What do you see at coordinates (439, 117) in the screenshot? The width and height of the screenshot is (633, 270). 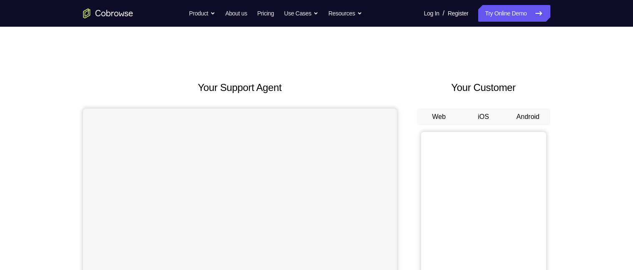 I see `button: Web` at bounding box center [439, 117].